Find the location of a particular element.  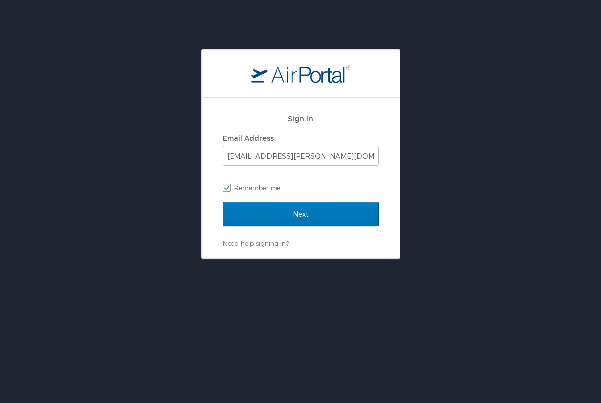

label: Email Address is located at coordinates (248, 138).